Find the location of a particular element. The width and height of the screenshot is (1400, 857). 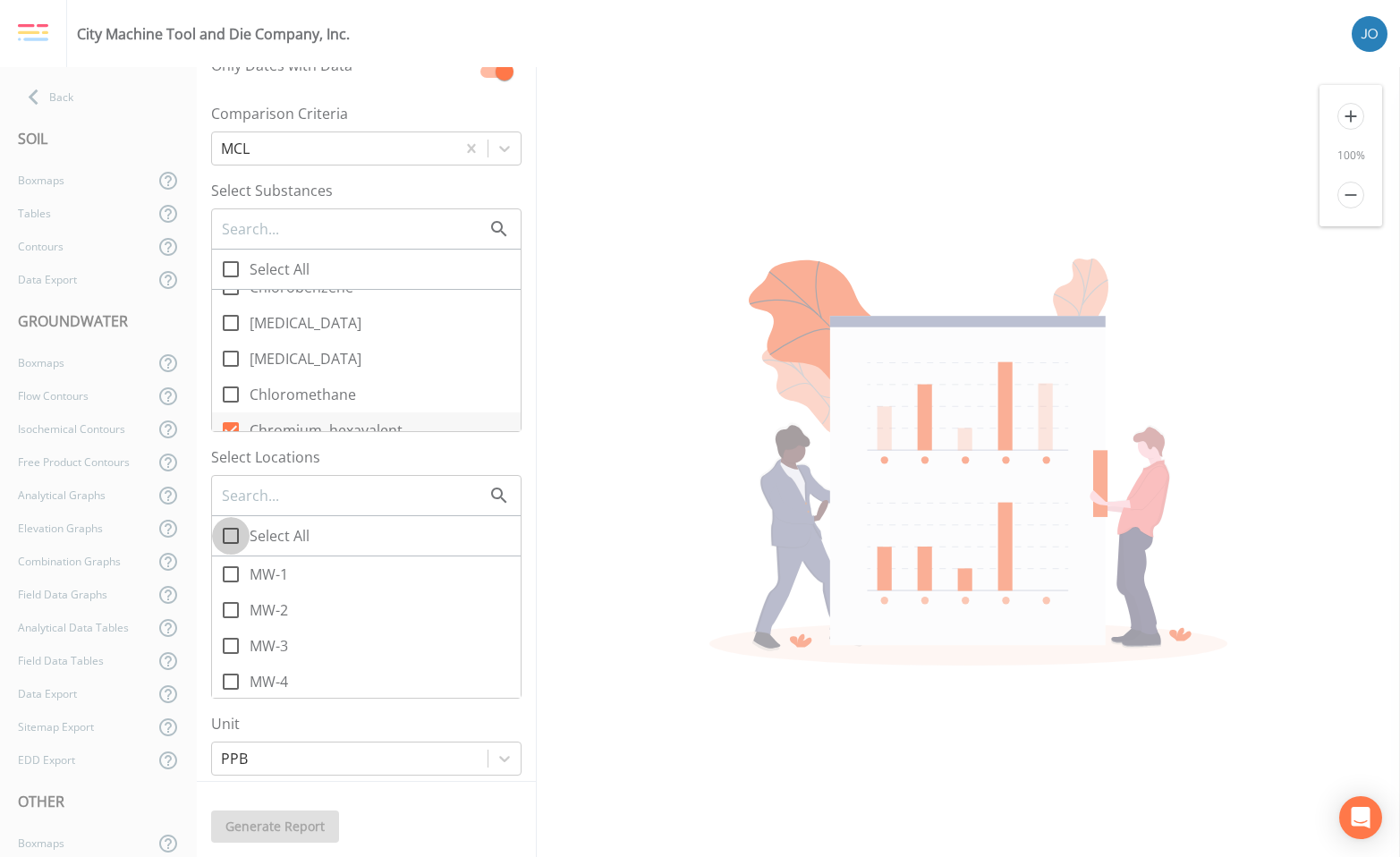

i: remove is located at coordinates (1351, 195).